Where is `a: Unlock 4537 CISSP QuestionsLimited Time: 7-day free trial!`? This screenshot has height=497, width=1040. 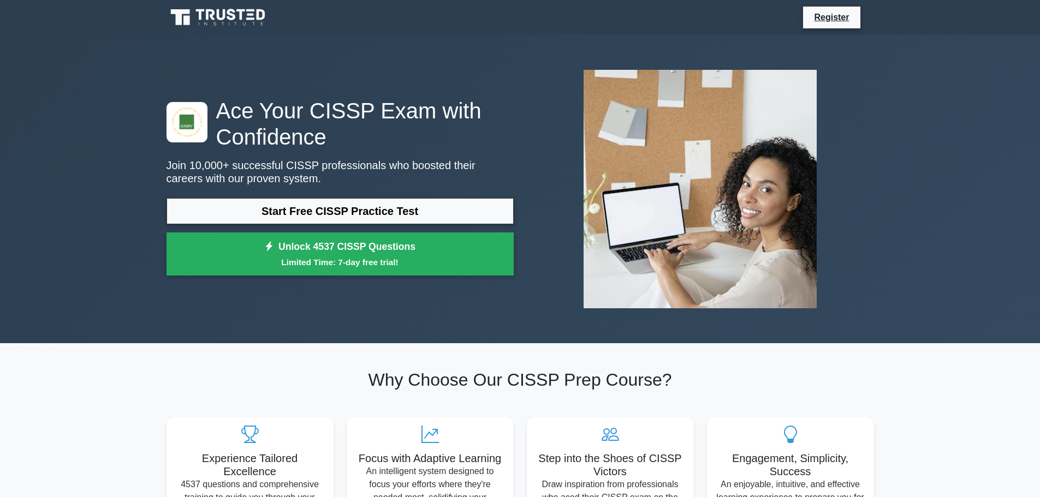
a: Unlock 4537 CISSP QuestionsLimited Time: 7-day free trial! is located at coordinates (340, 254).